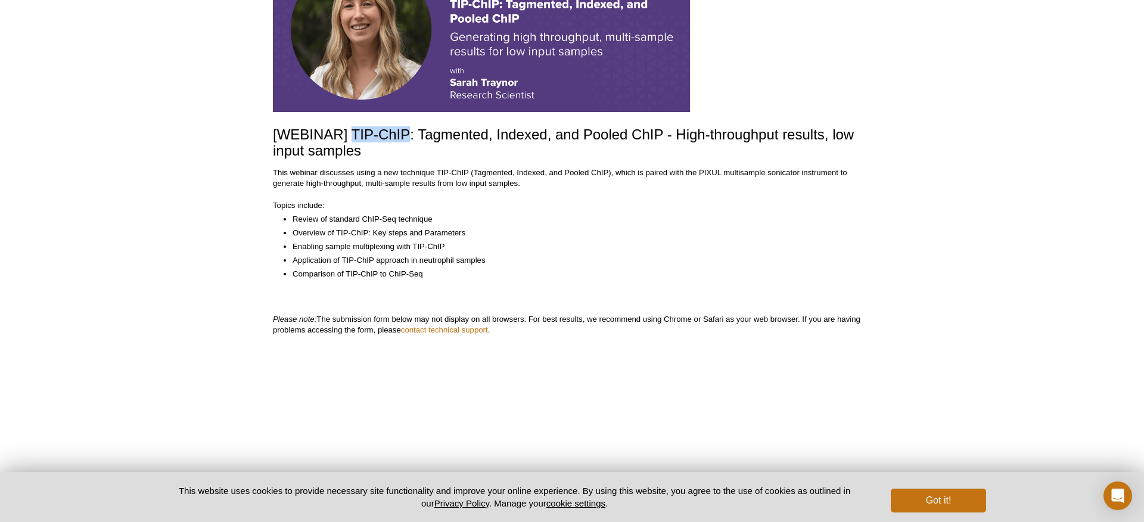 The height and width of the screenshot is (522, 1144). What do you see at coordinates (938, 500) in the screenshot?
I see `button: Got it!` at bounding box center [938, 500].